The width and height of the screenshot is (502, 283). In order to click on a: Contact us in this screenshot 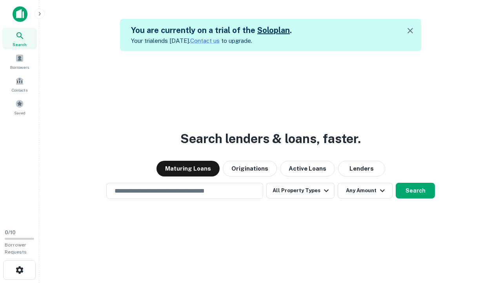, I will do `click(205, 40)`.